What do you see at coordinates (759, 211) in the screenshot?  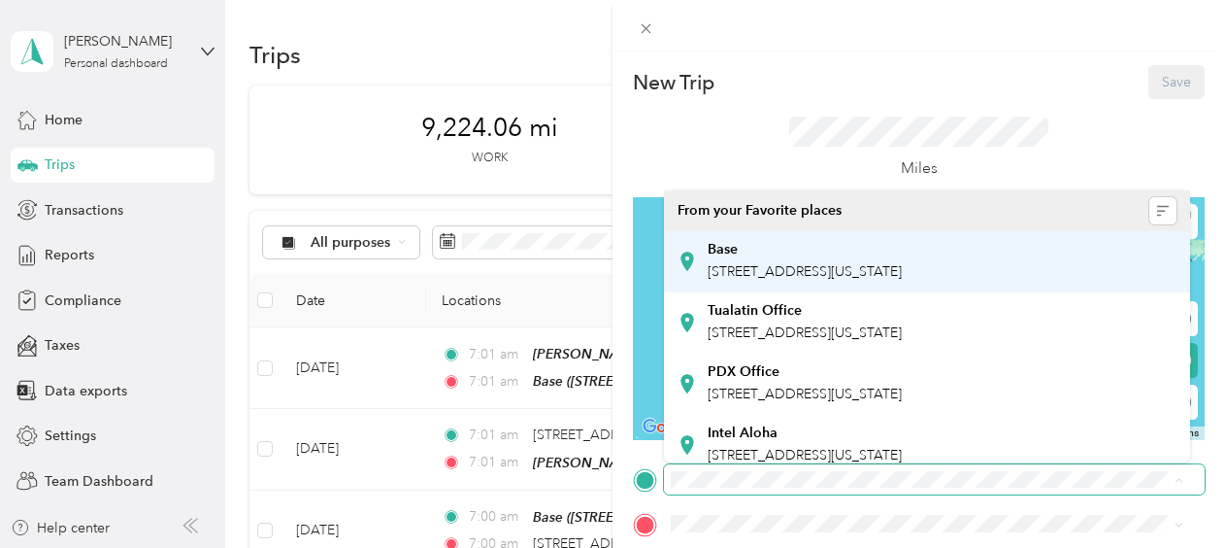 I see `span: From your Favorite places` at bounding box center [759, 211].